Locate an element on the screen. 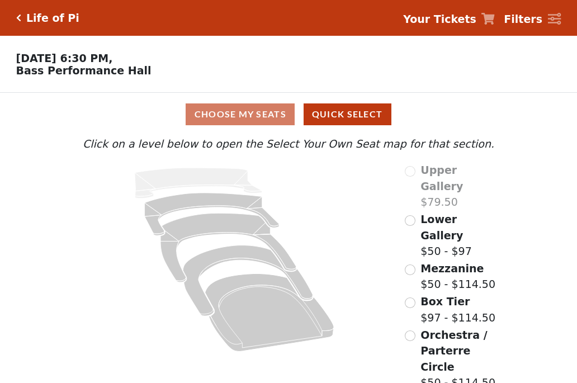 The height and width of the screenshot is (383, 577). label: $50 - $97 is located at coordinates (458, 235).